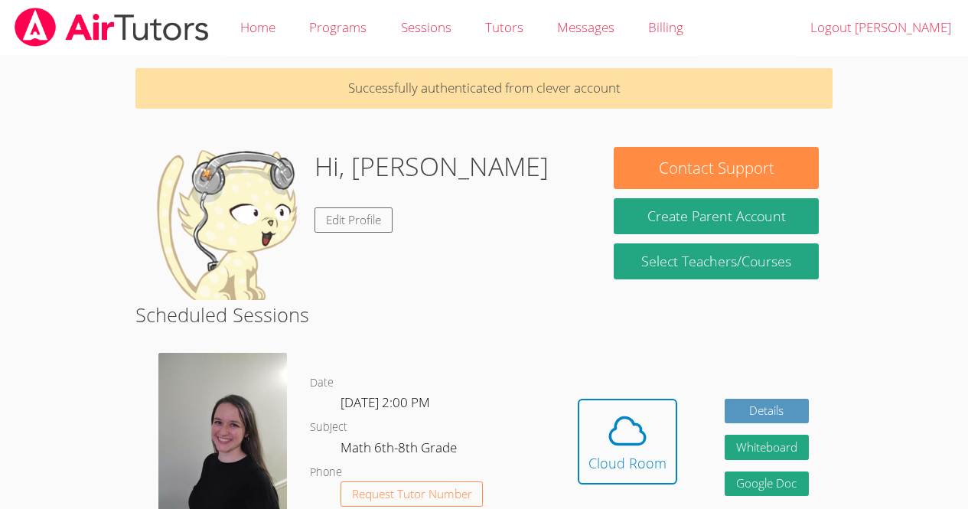 The height and width of the screenshot is (509, 968). Describe the element at coordinates (484, 88) in the screenshot. I see `p: Successfully authenticated from clever account` at that location.